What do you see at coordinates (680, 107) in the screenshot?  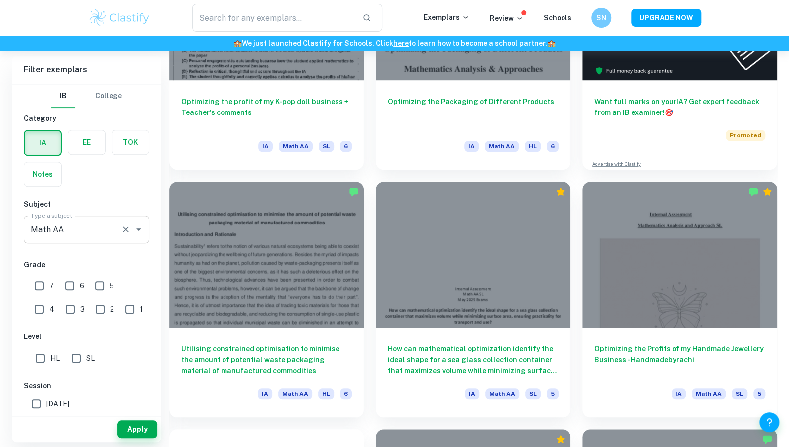 I see `h6: Want full marks on your IA ? Get expert feedback from an IB examiner!` at bounding box center [680, 107].